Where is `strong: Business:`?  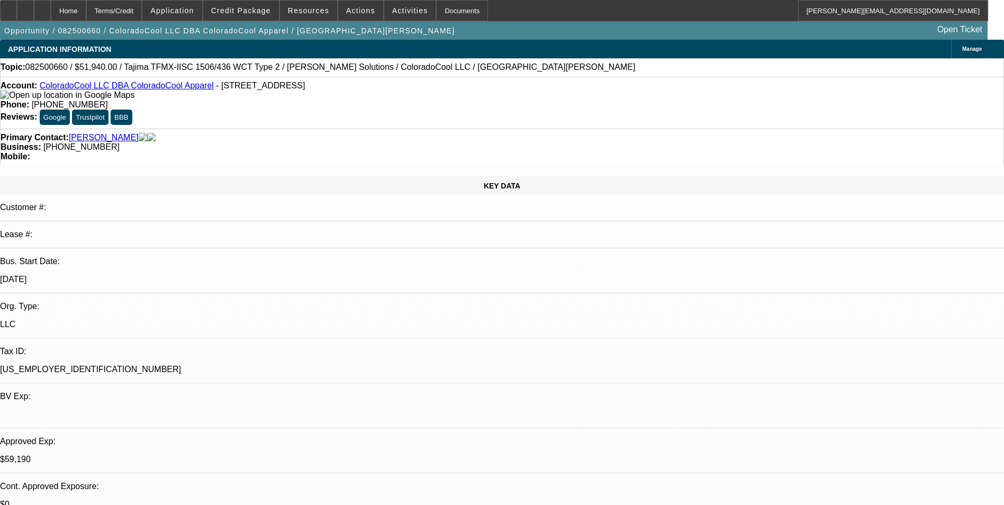 strong: Business: is located at coordinates (21, 147).